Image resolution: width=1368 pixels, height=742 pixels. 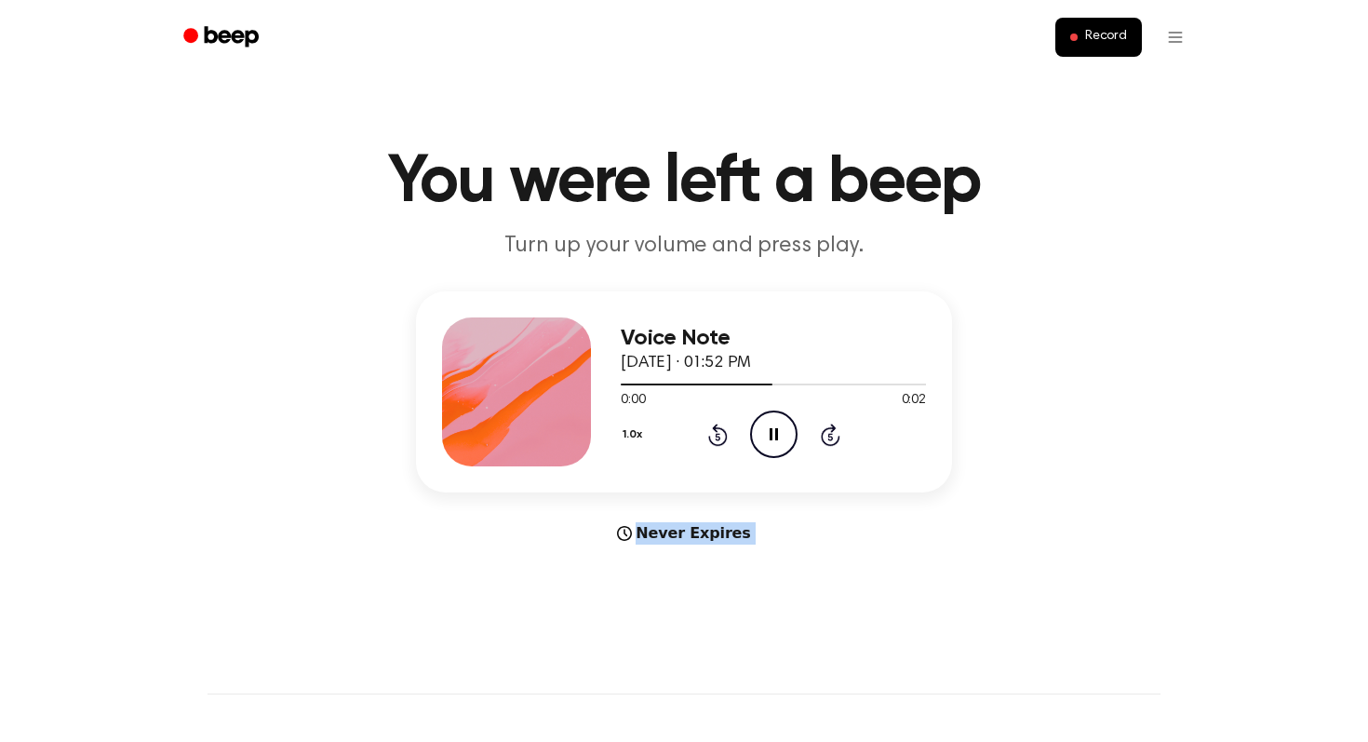 What do you see at coordinates (684, 246) in the screenshot?
I see `p: Turn up your volume and press play.` at bounding box center [684, 246].